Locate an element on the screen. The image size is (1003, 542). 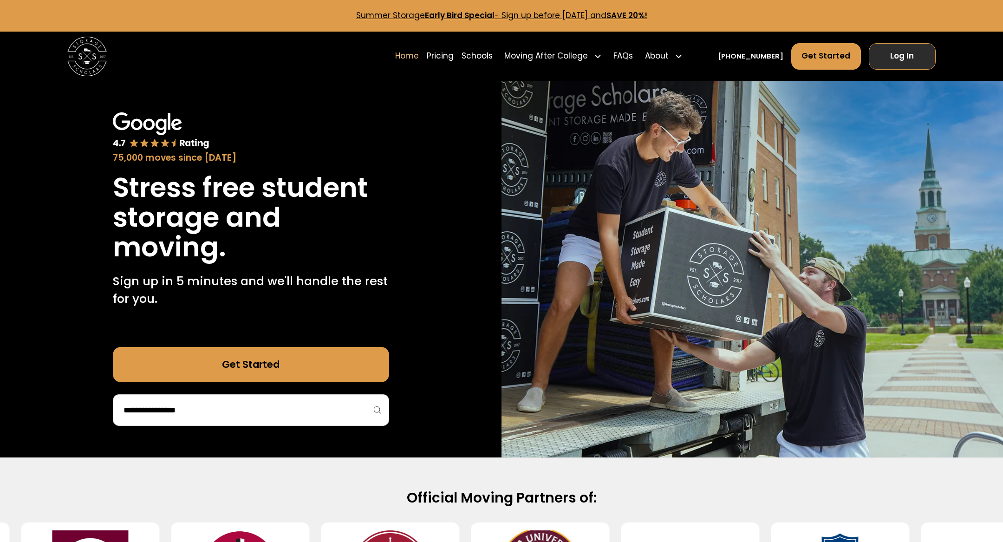
strong: SAVE 20%! is located at coordinates (627, 15).